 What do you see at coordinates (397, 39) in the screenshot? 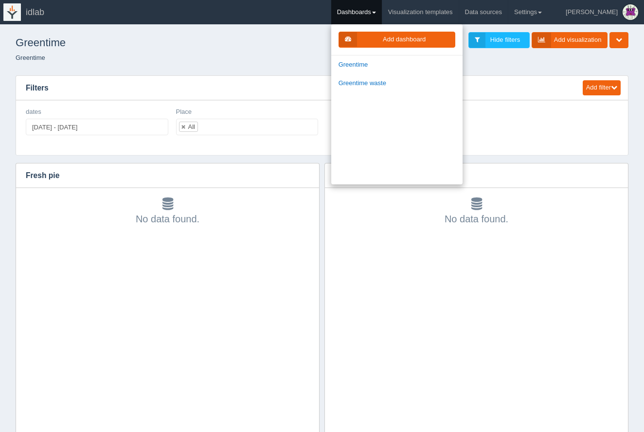
I see `a: Add dashboard` at bounding box center [397, 39].